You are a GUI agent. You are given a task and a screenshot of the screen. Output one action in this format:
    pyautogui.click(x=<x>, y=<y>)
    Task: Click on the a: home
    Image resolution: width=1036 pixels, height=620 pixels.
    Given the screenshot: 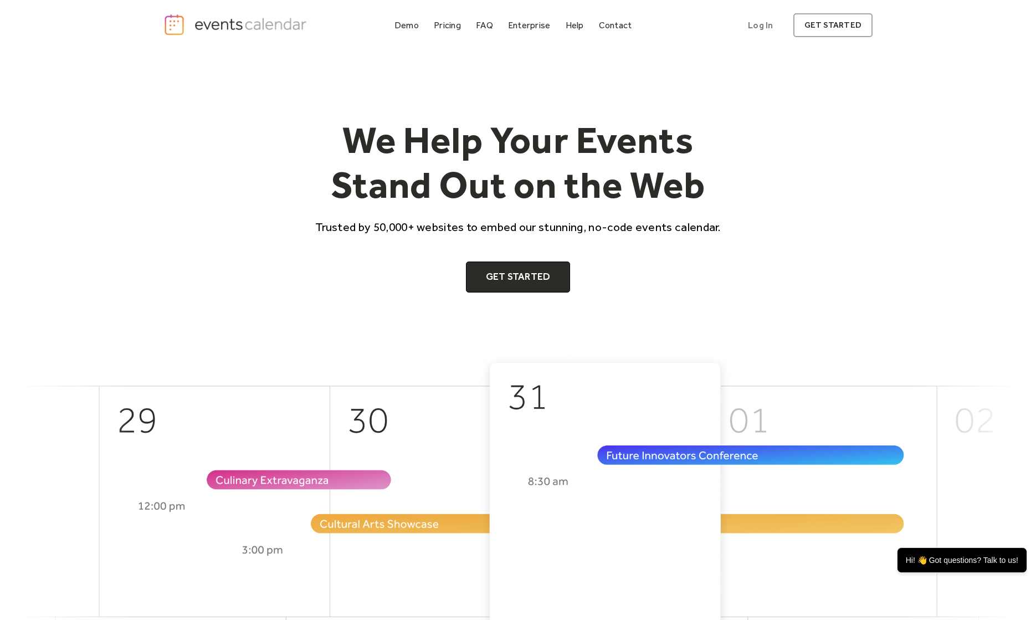 What is the action you would take?
    pyautogui.click(x=237, y=24)
    